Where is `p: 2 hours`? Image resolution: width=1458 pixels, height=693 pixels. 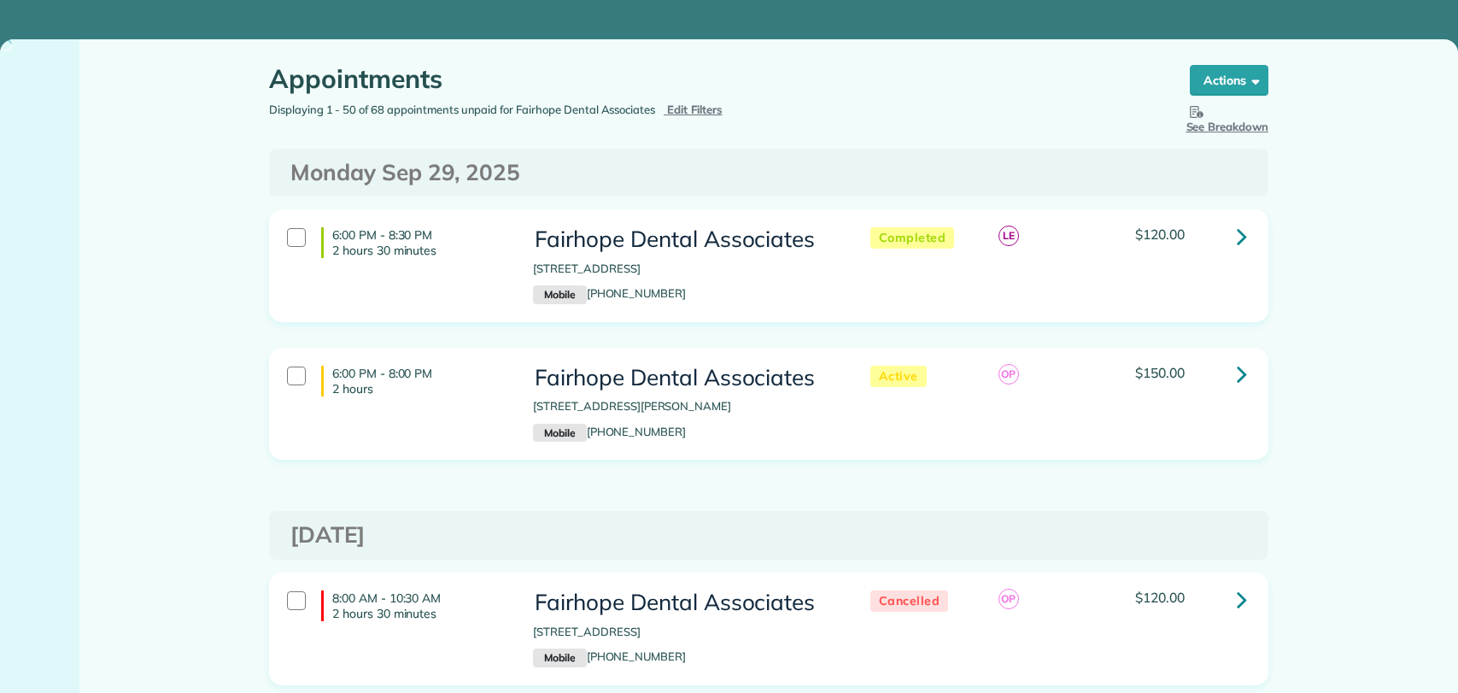
p: 2 hours is located at coordinates (419, 389).